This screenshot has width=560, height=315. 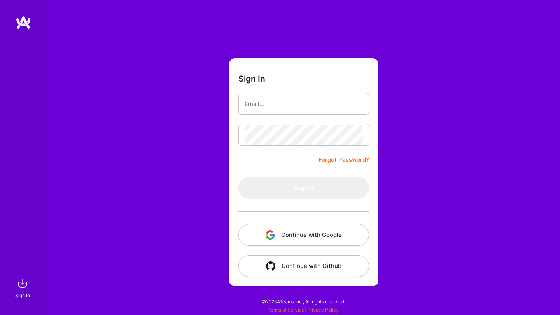 I want to click on a: sign inSign In, so click(x=23, y=287).